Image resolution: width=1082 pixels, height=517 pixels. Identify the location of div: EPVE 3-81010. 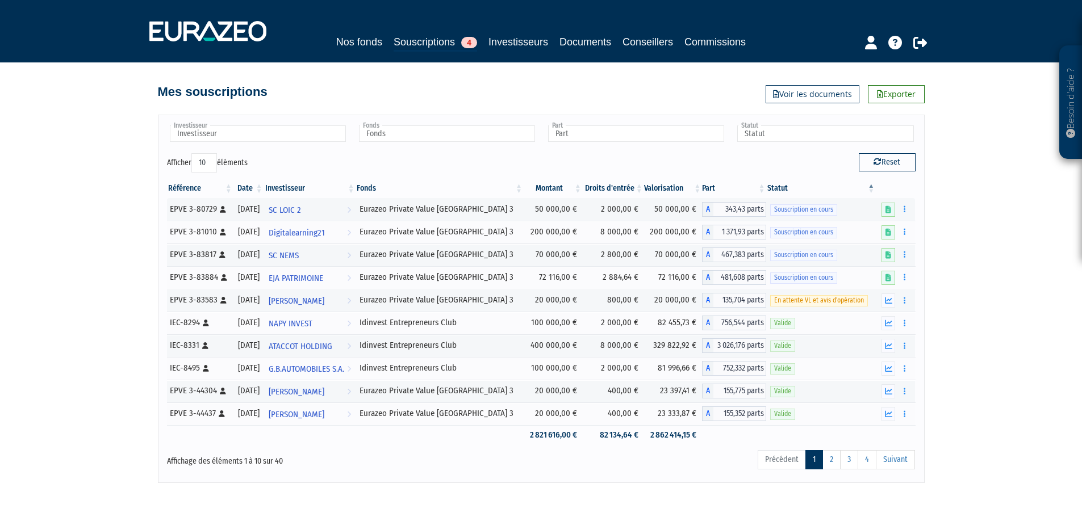
(199, 232).